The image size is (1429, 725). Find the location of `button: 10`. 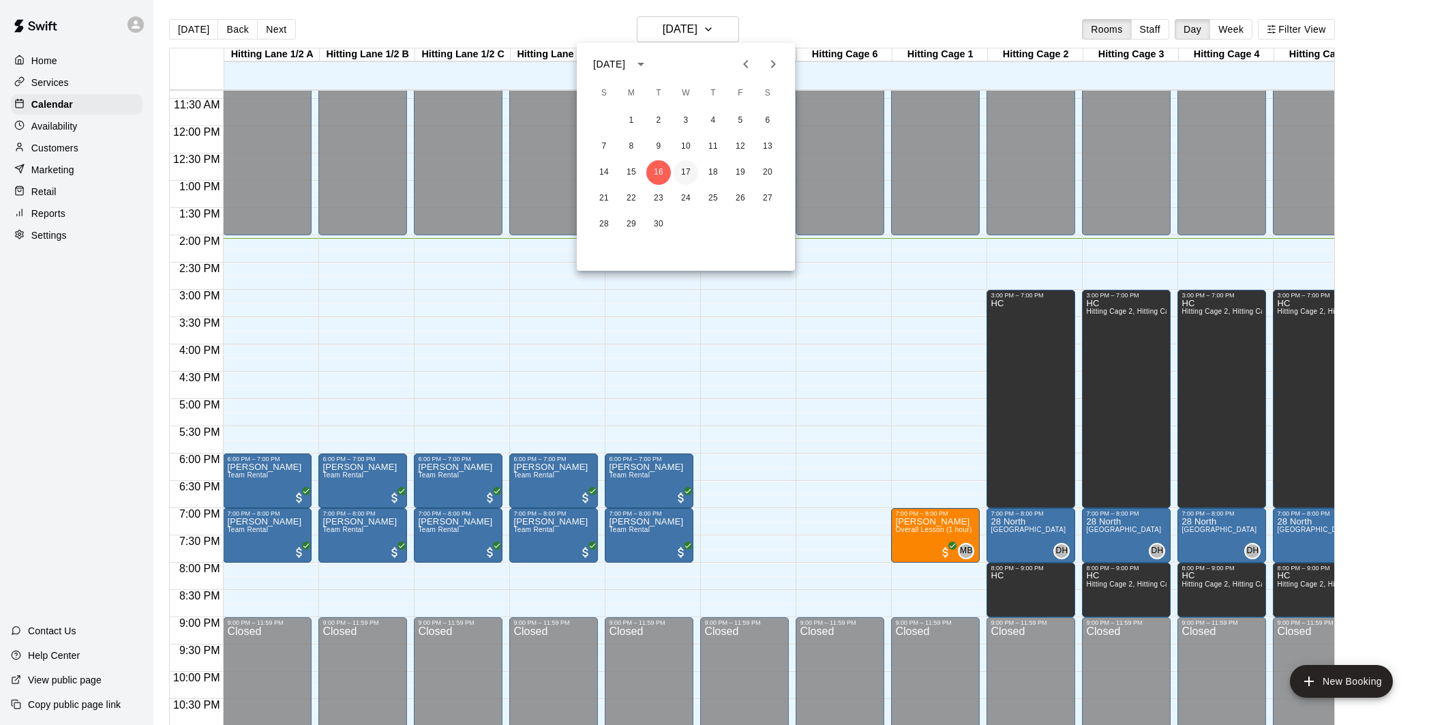

button: 10 is located at coordinates (686, 147).